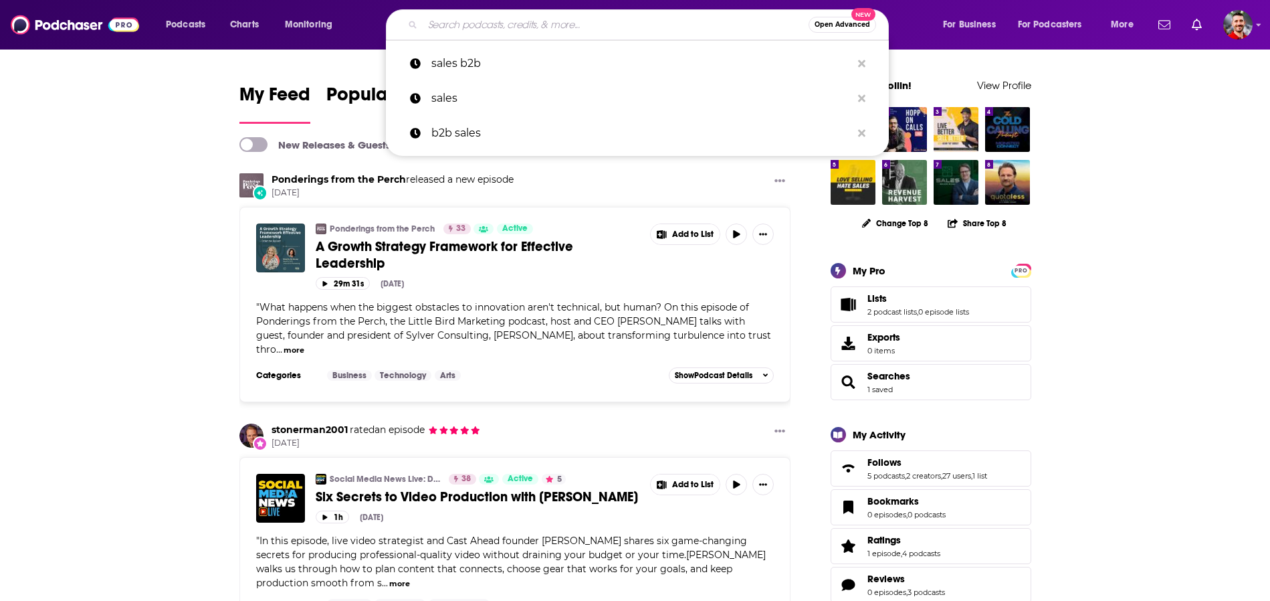  Describe the element at coordinates (383, 98) in the screenshot. I see `span: Popular Feed` at that location.